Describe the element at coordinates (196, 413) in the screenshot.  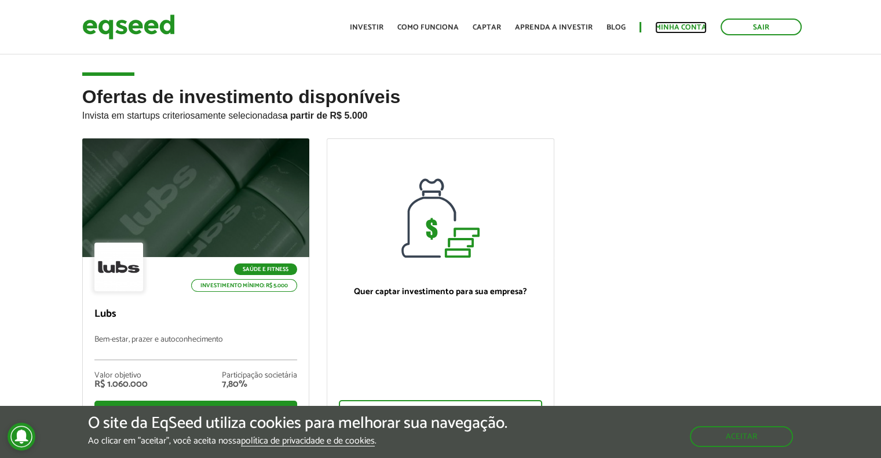
I see `div: Ver oferta` at that location.